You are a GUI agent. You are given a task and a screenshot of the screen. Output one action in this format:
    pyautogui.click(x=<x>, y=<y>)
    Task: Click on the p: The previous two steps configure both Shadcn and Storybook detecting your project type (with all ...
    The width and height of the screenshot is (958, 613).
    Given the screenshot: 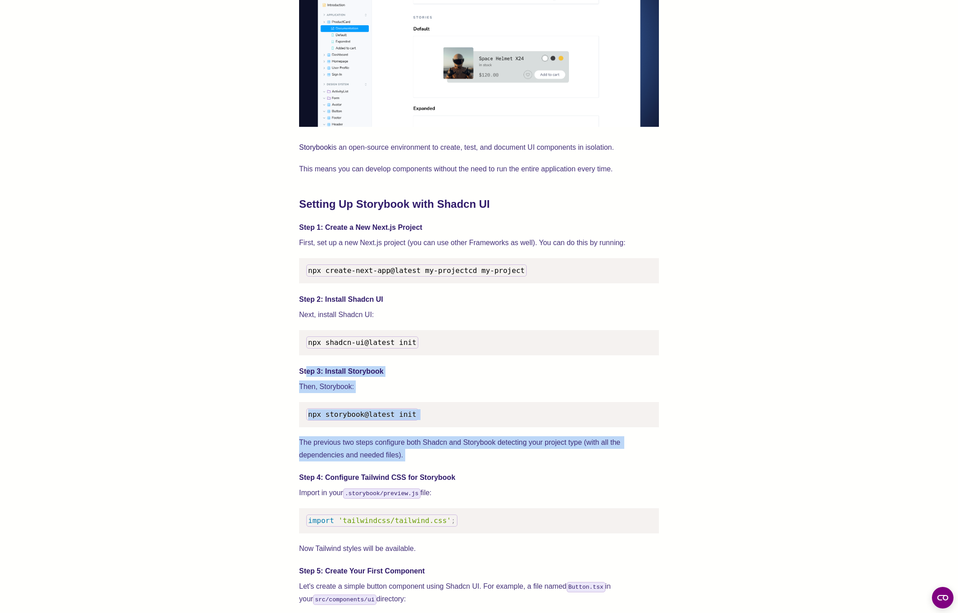 What is the action you would take?
    pyautogui.click(x=479, y=449)
    